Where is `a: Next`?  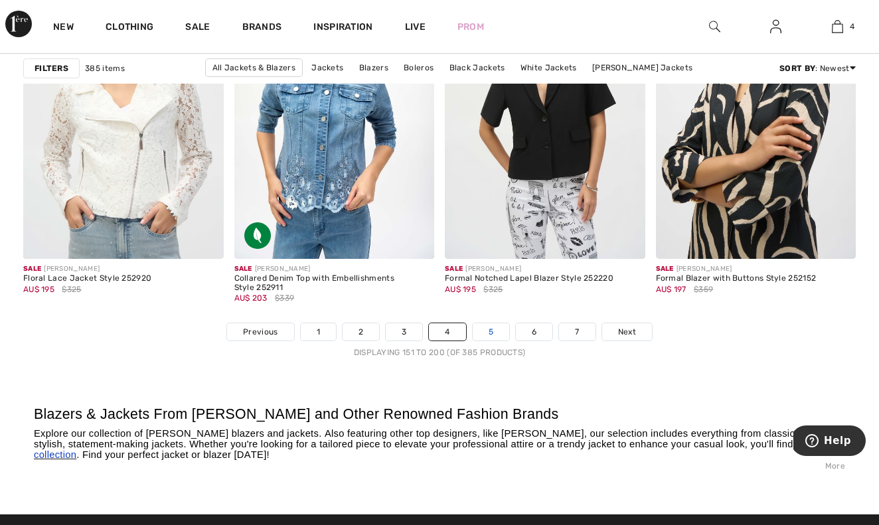 a: Next is located at coordinates (626, 332).